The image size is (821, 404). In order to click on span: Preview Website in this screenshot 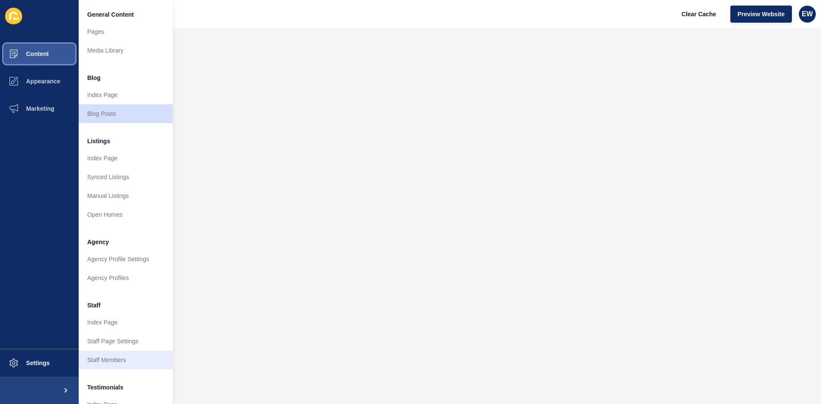, I will do `click(761, 14)`.